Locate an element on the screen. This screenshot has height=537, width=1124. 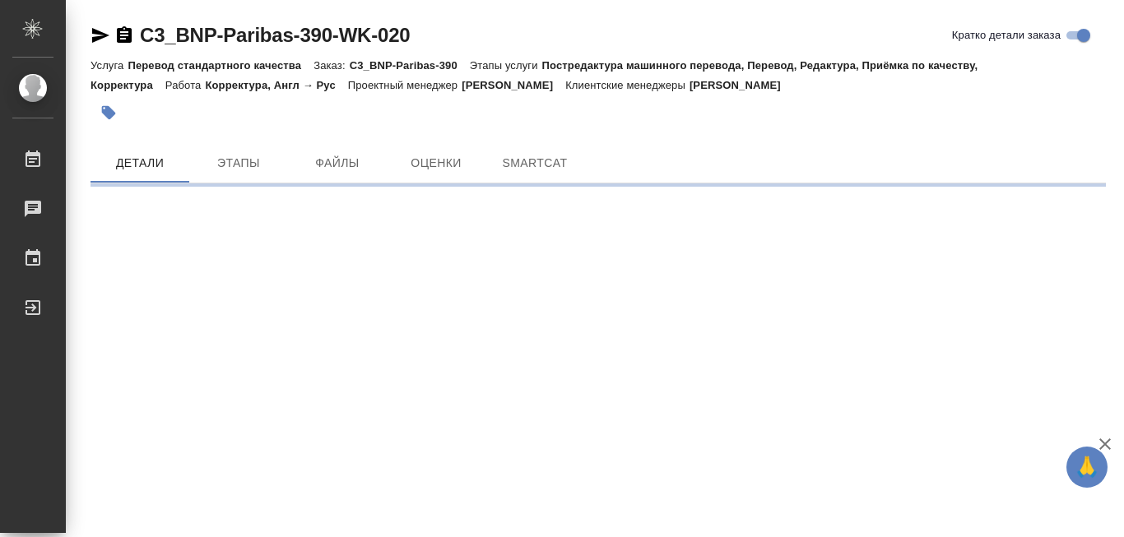
p: Услуга is located at coordinates (109, 65).